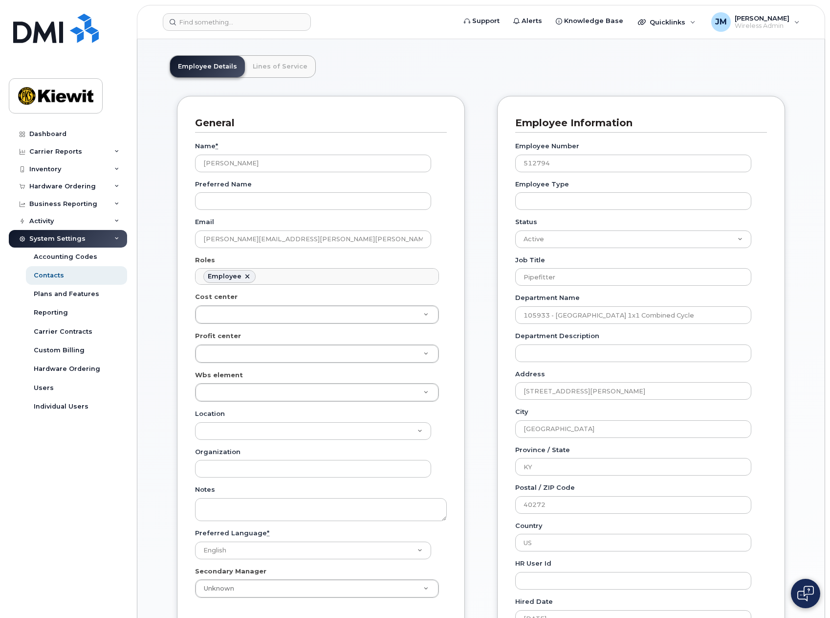 The image size is (830, 618). Describe the element at coordinates (206, 146) in the screenshot. I see `label: Name` at that location.